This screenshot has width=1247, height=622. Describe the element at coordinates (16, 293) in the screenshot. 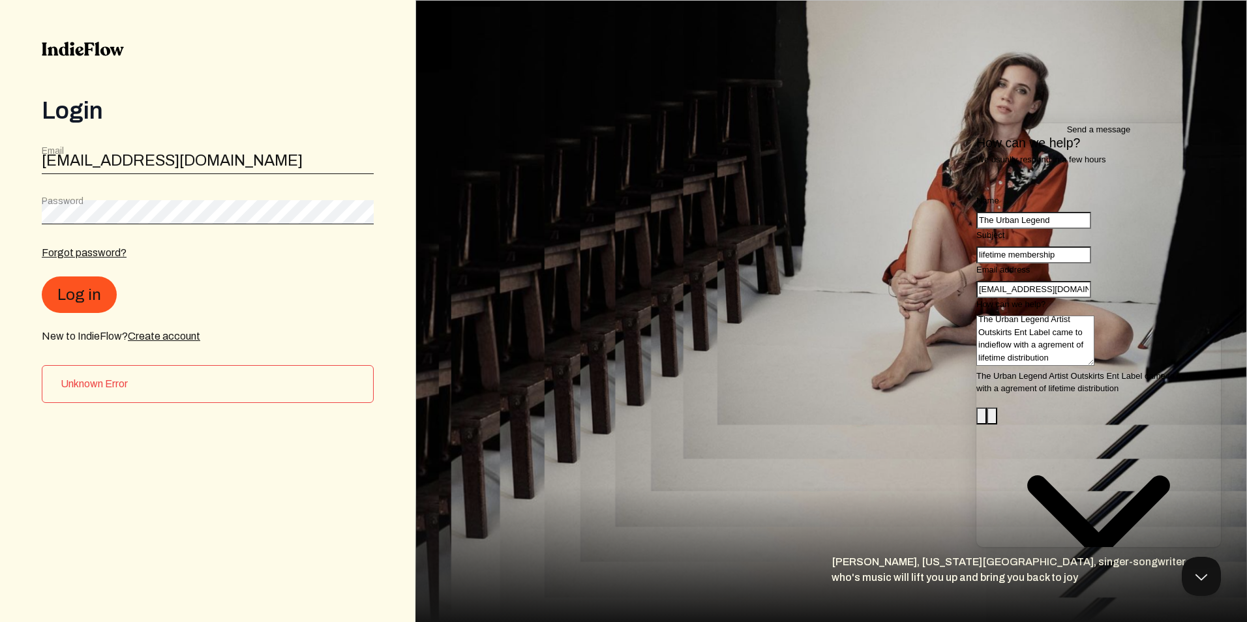

I see `button: Emoji Picker` at that location.